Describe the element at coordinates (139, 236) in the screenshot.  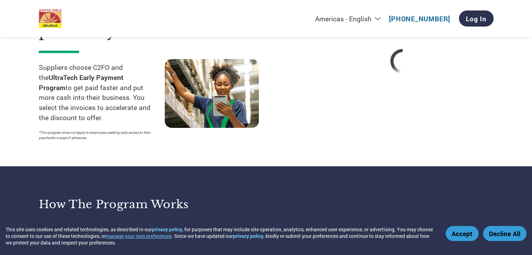
I see `button: manage your own preferences` at that location.